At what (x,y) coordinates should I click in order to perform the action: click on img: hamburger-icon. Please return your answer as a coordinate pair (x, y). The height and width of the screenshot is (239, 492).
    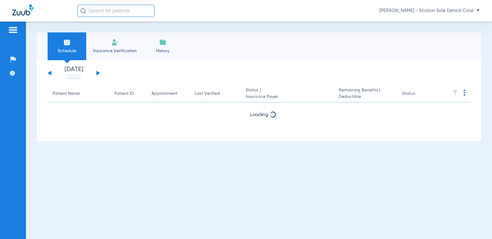
    Looking at the image, I should click on (13, 30).